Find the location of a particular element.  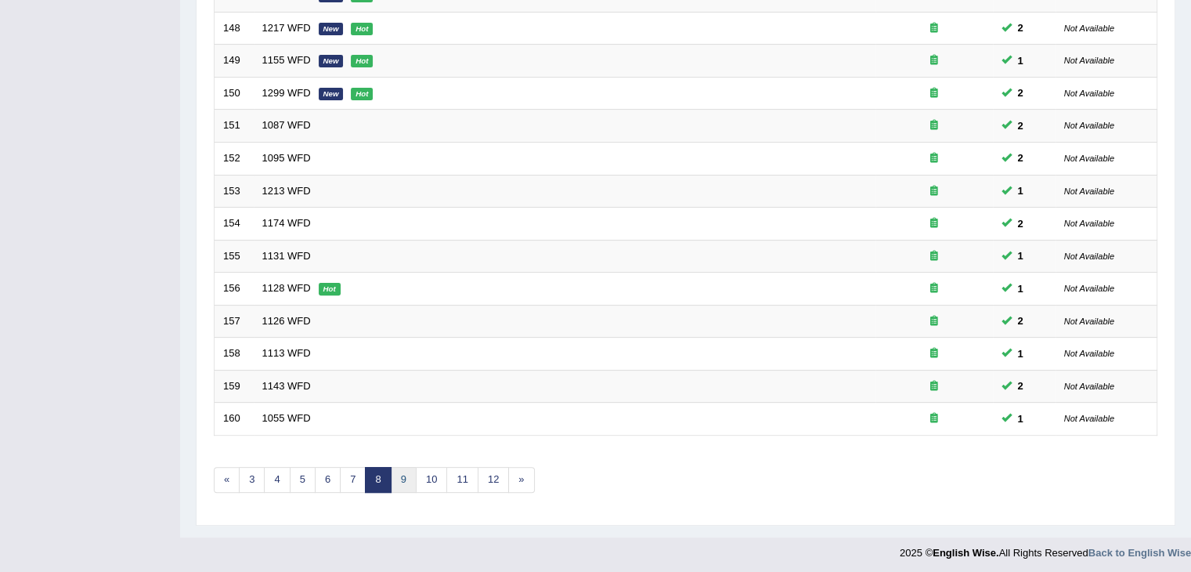

td: 155 is located at coordinates (234, 256).